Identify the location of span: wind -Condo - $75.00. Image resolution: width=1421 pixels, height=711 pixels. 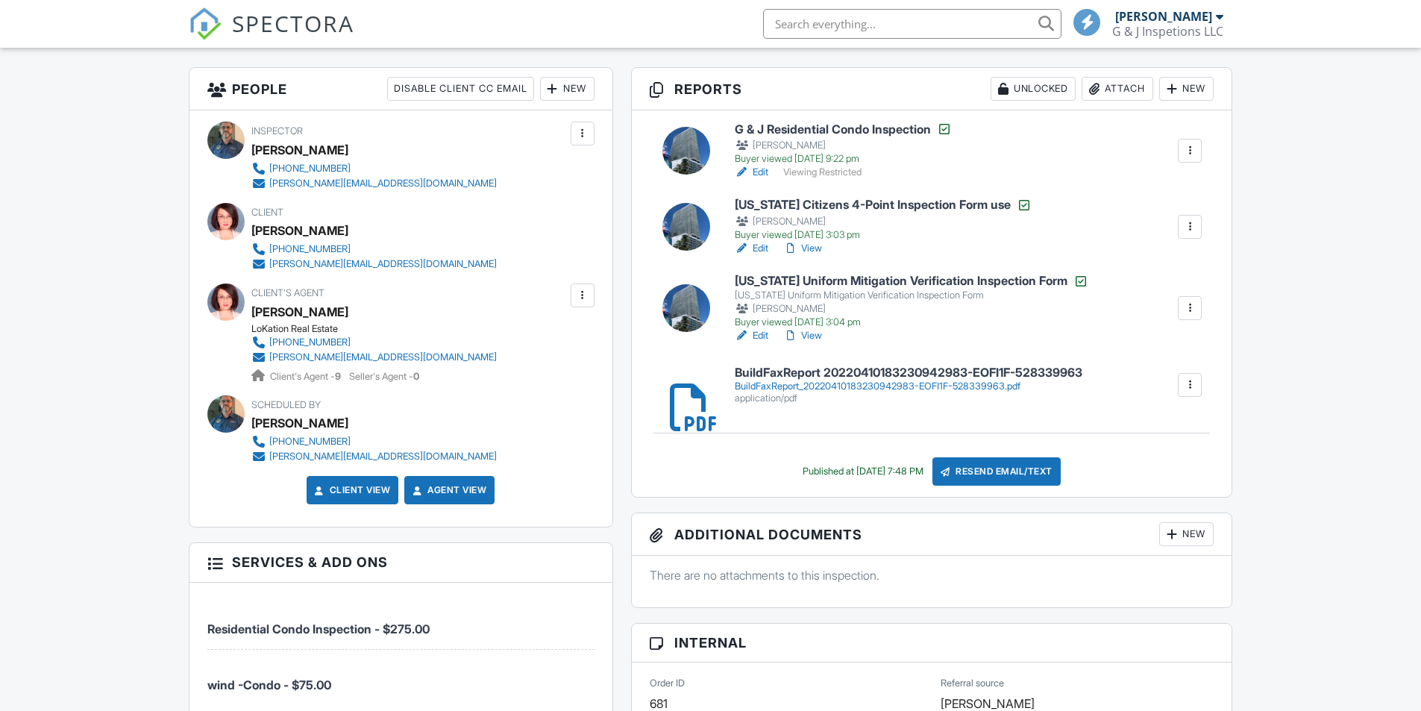
(269, 685).